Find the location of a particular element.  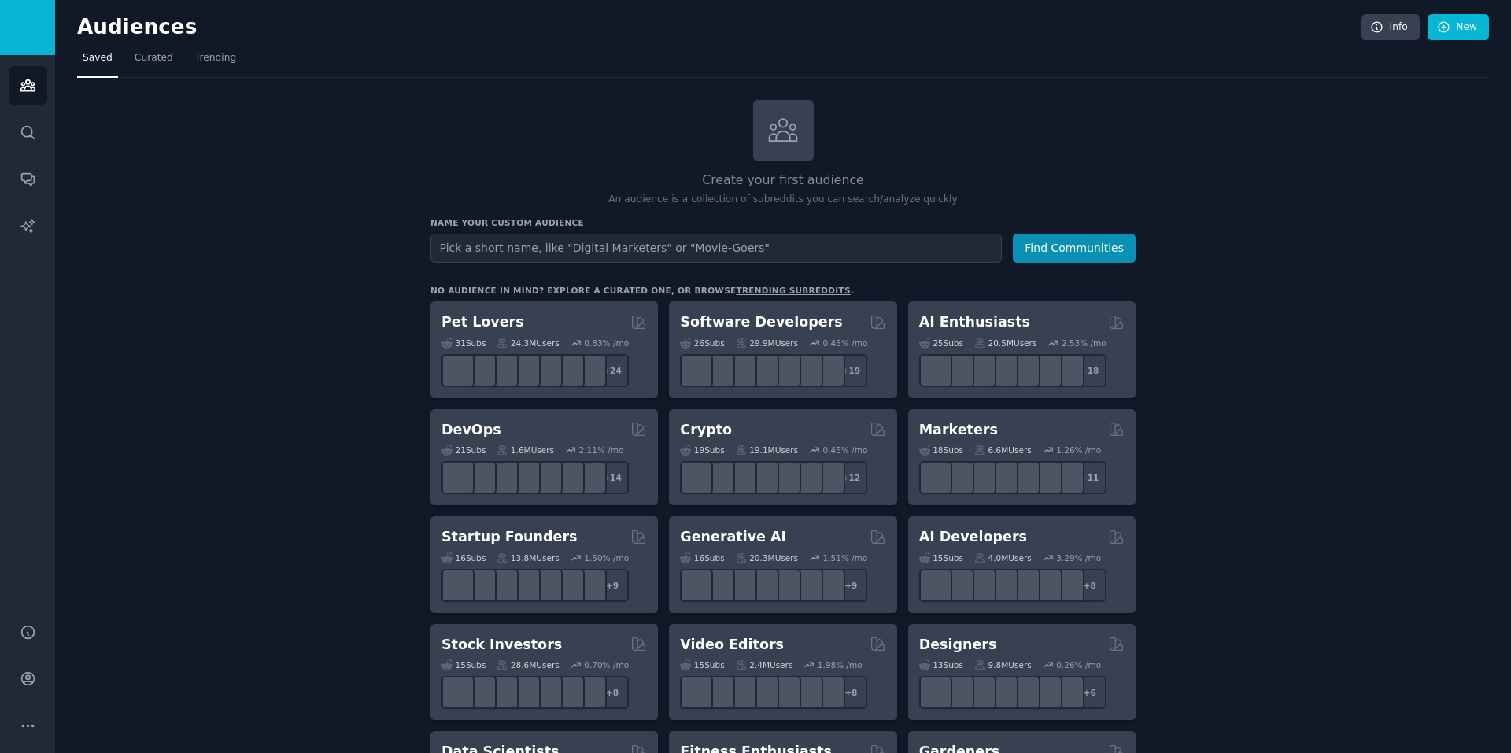

img: dalle2 is located at coordinates (719, 585).